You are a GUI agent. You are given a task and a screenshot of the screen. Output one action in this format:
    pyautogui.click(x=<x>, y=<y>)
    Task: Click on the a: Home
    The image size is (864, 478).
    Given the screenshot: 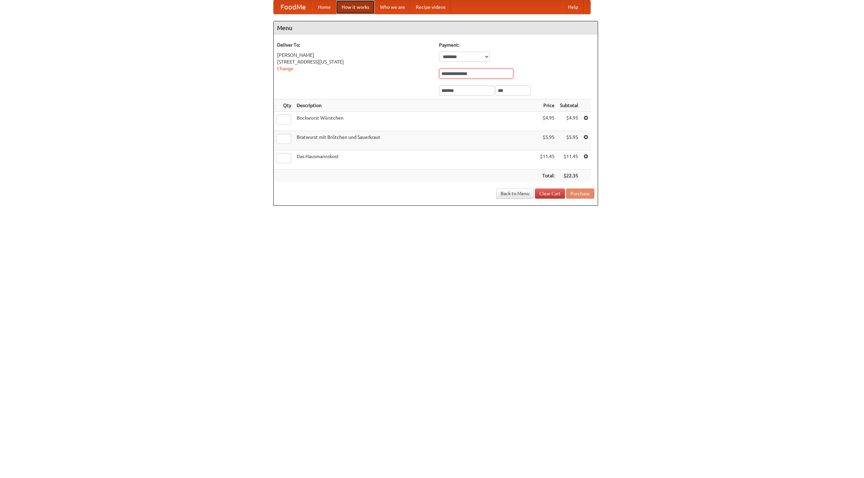 What is the action you would take?
    pyautogui.click(x=324, y=7)
    